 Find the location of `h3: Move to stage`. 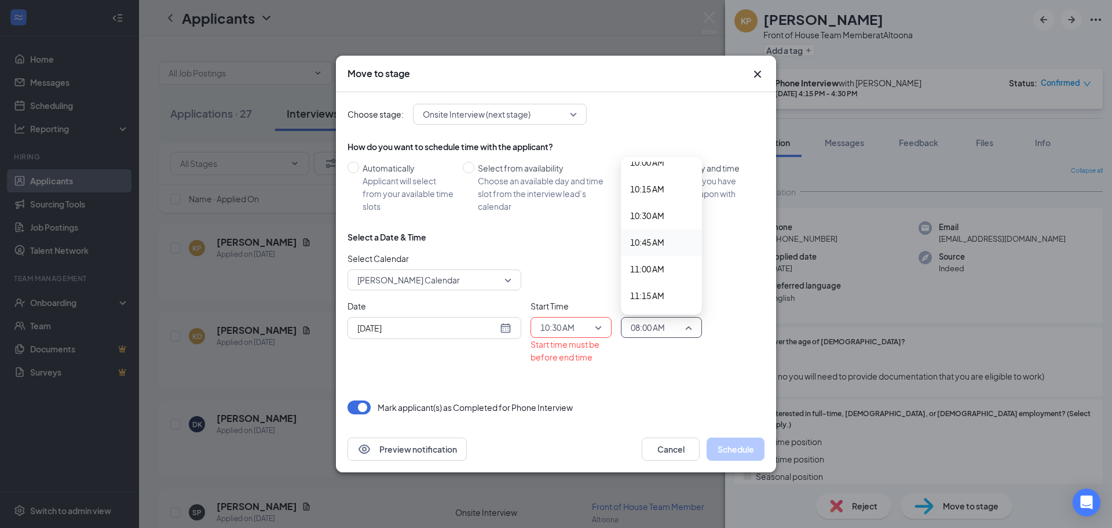

h3: Move to stage is located at coordinates (379, 74).